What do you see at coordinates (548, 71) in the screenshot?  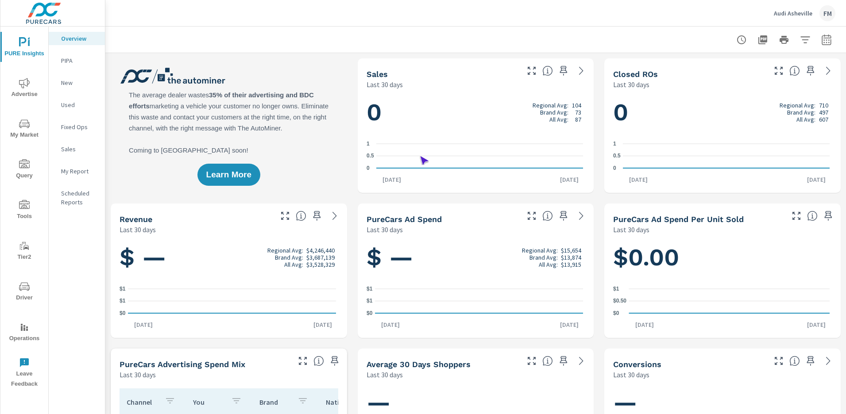 I see `span: Number of vehicles sold by the dealership over the selected date range. [Source: This data is sou...` at bounding box center [548, 71].